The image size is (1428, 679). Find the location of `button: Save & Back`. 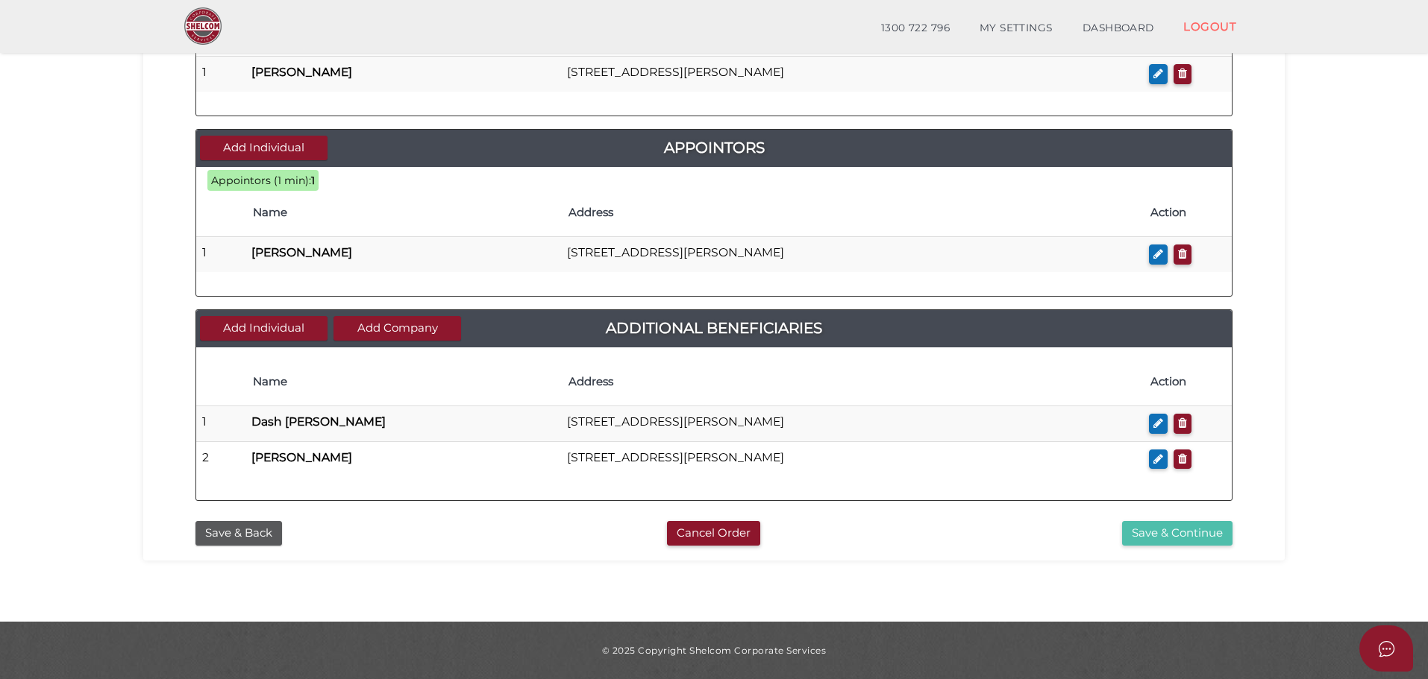

button: Save & Back is located at coordinates (239, 533).